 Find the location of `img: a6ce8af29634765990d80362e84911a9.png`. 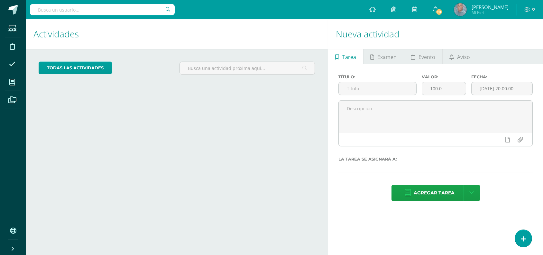

img: a6ce8af29634765990d80362e84911a9.png is located at coordinates (461, 10).